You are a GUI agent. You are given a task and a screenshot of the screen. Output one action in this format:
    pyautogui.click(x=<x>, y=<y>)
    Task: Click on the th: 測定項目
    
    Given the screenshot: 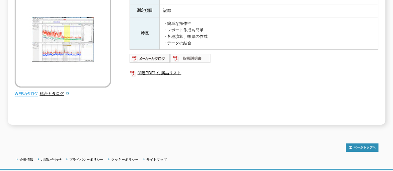 What is the action you would take?
    pyautogui.click(x=145, y=11)
    